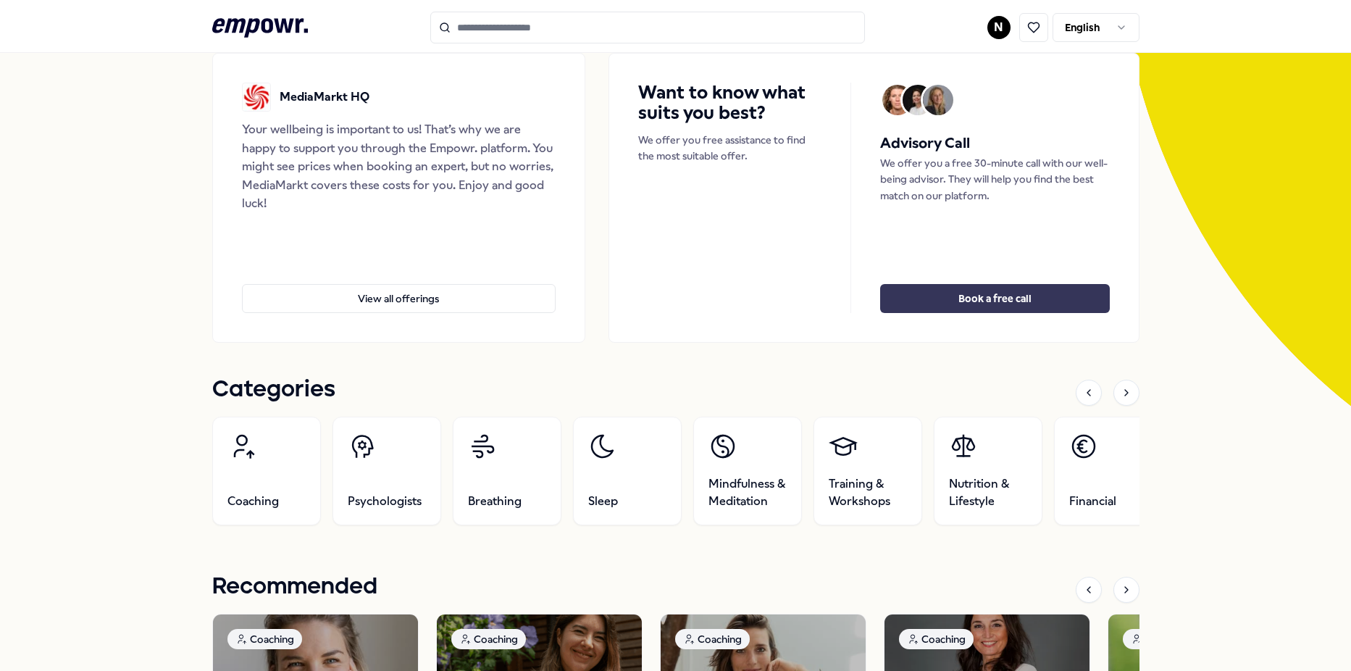  I want to click on a: Mindfulness & Meditation, so click(747, 471).